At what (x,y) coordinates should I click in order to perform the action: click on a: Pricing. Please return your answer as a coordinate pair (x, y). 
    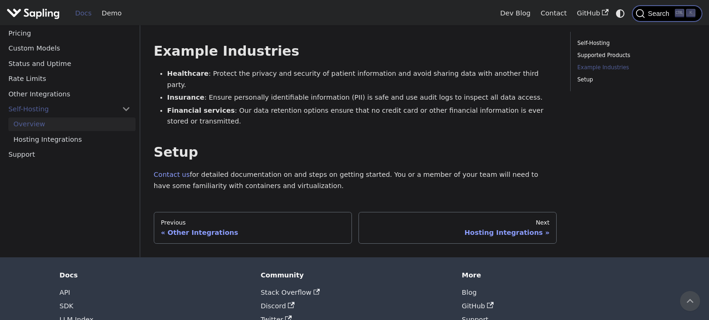
    Looking at the image, I should click on (69, 33).